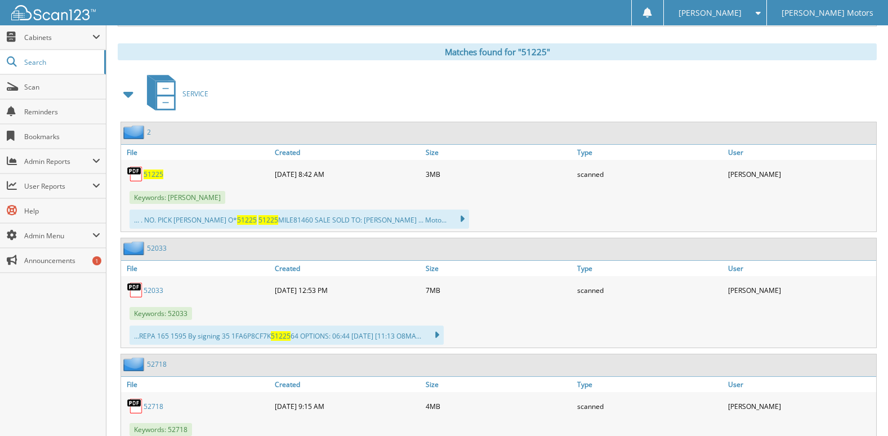 This screenshot has width=888, height=436. Describe the element at coordinates (58, 37) in the screenshot. I see `span: Cabinets` at that location.